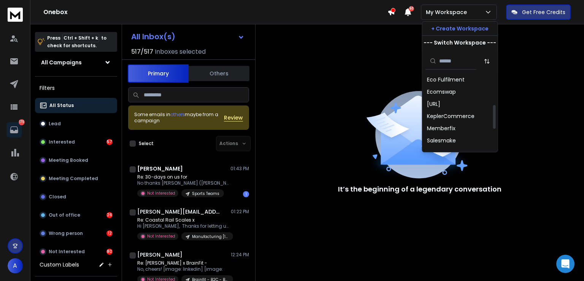 This screenshot has height=281, width=584. I want to click on button: Sort by Sort A-Z, so click(487, 61).